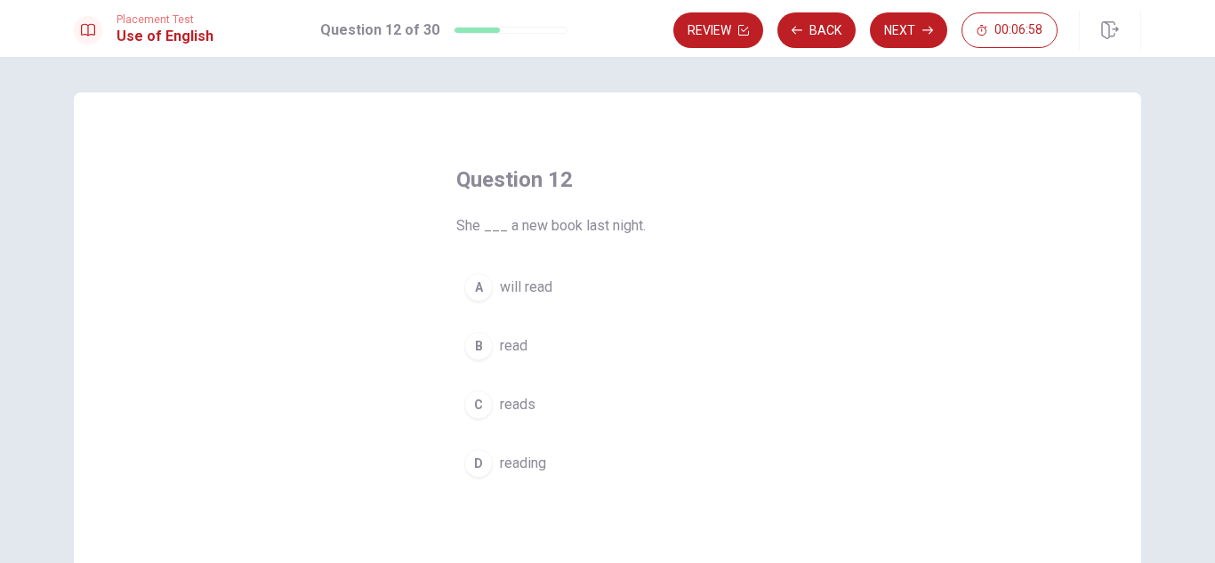 This screenshot has width=1215, height=563. What do you see at coordinates (908, 30) in the screenshot?
I see `button: Next` at bounding box center [908, 30].